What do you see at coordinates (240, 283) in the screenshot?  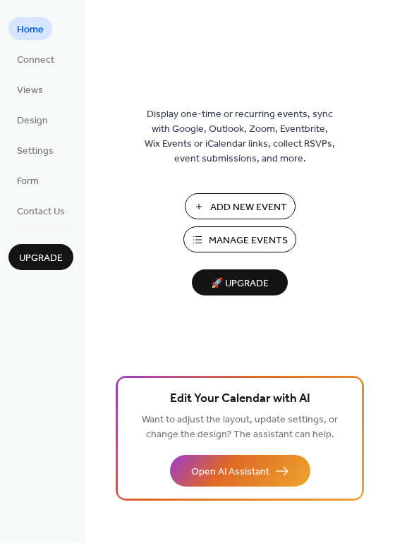 I see `span: 🚀 Upgrade` at bounding box center [240, 283].